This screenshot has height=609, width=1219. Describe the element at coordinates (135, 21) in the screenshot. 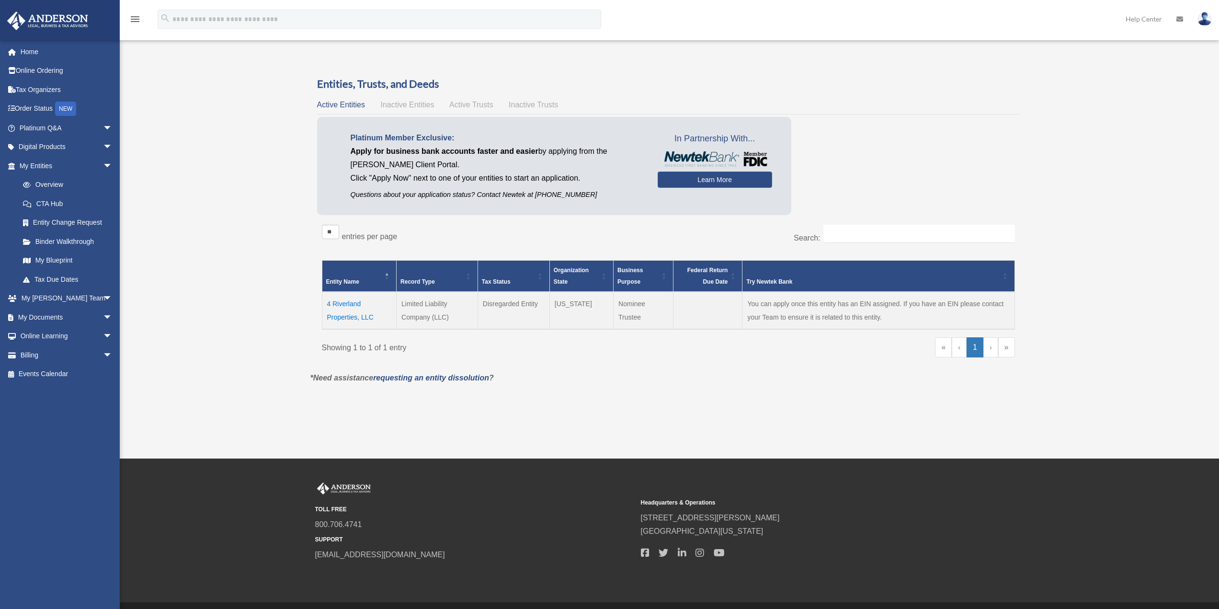

I see `a: menu` at that location.